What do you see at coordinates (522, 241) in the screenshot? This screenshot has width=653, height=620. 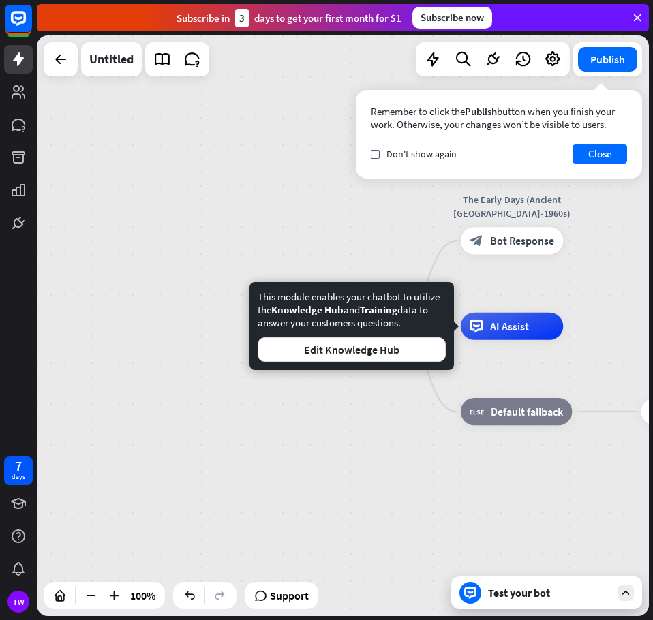 I see `span: Bot Response` at bounding box center [522, 241].